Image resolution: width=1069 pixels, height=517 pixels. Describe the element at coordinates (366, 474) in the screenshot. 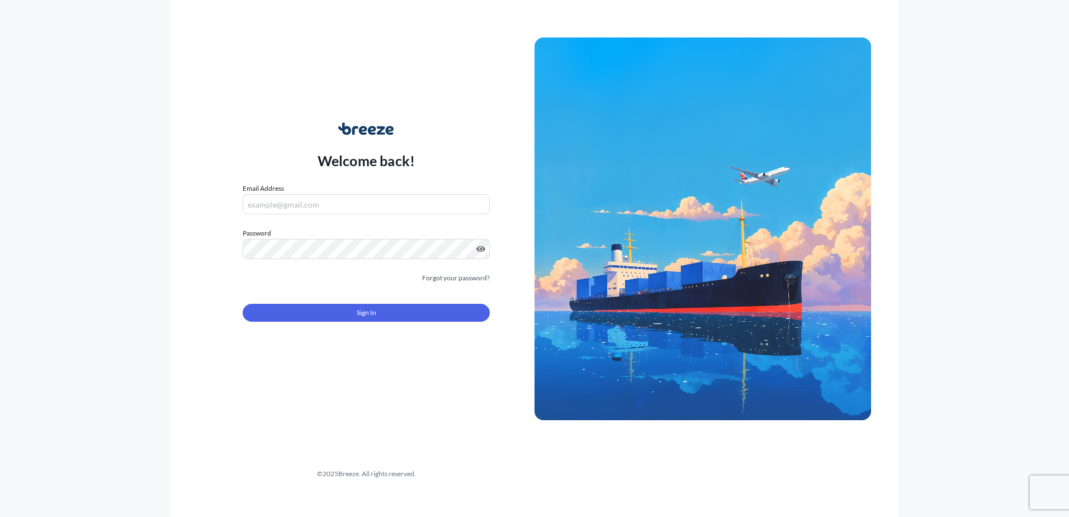

I see `div: © 2025 Breeze. All rights reserved.` at that location.